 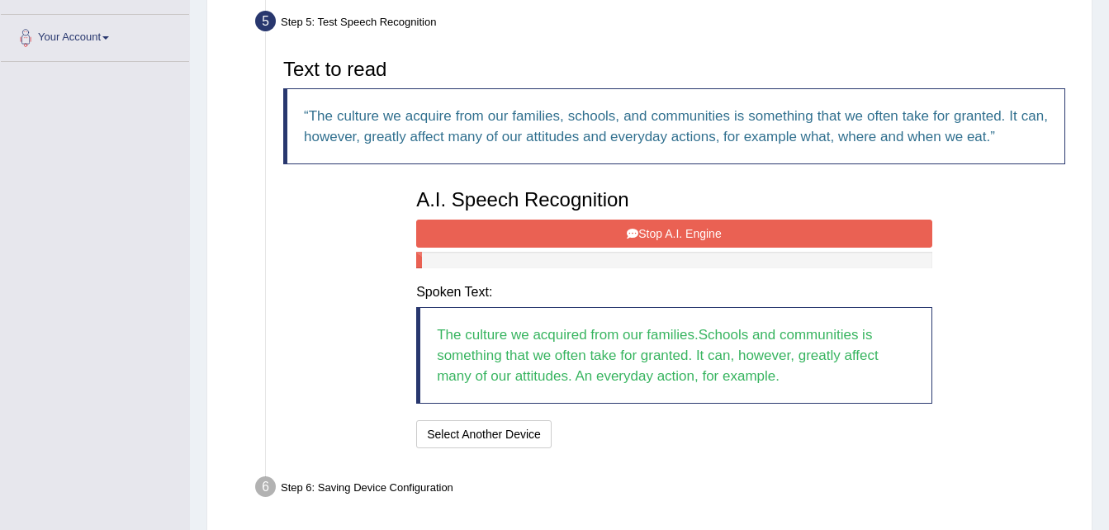 I want to click on q: The culture we acquire from our families, schools, and communities is something that we often tak..., so click(x=676, y=126).